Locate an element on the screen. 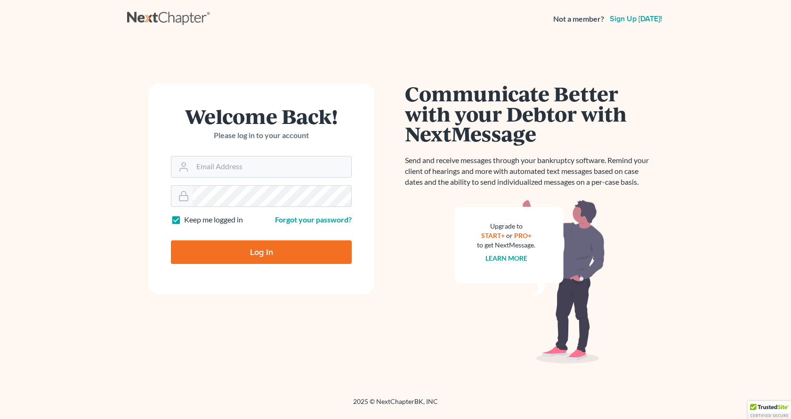 This screenshot has height=419, width=791. span: or is located at coordinates (509, 235).